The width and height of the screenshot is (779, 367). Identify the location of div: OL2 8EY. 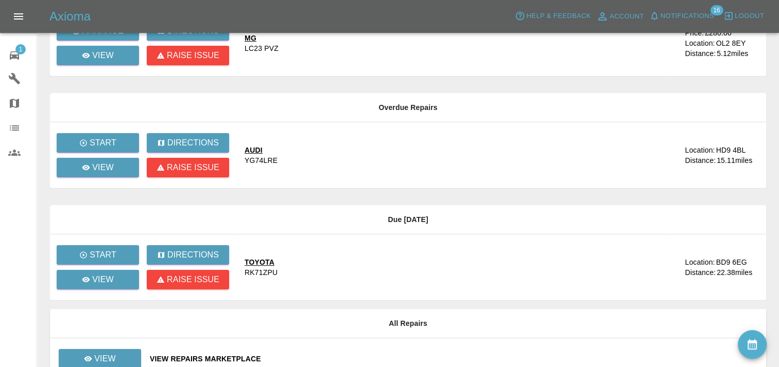
(730, 43).